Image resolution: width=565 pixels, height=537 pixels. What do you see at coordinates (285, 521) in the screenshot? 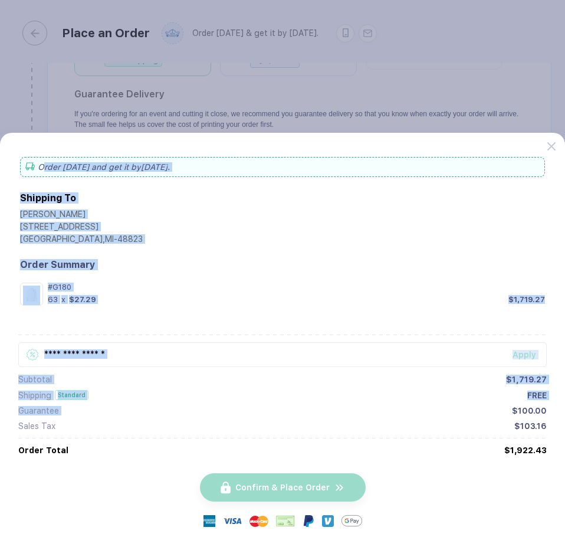
I see `img: cheque` at bounding box center [285, 521].